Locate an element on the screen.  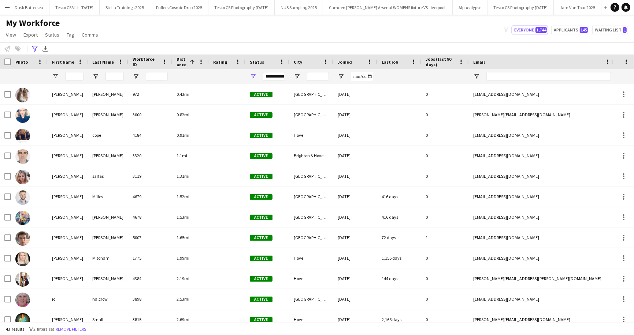
button: Everyone1,744 is located at coordinates (530, 30).